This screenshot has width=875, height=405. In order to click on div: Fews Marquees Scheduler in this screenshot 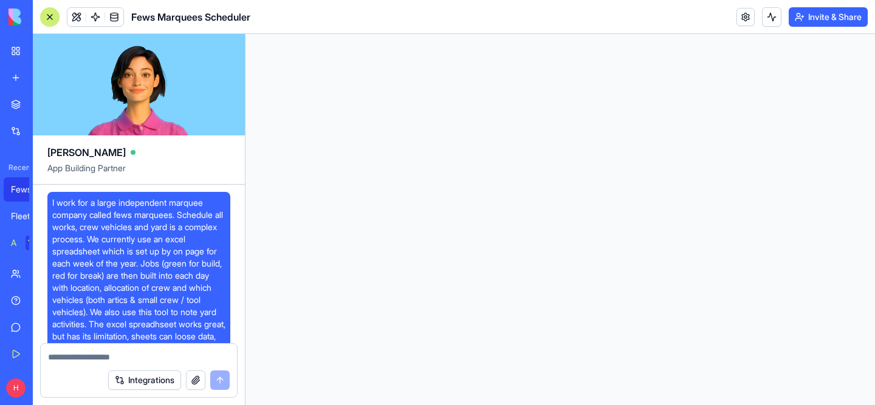, I will do `click(28, 190)`.